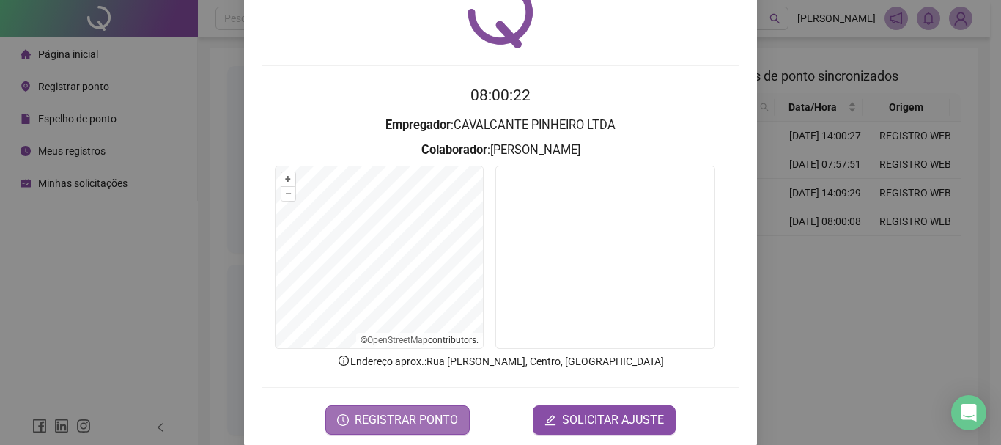 This screenshot has width=1001, height=445. I want to click on div: Open Intercom Messenger, so click(969, 413).